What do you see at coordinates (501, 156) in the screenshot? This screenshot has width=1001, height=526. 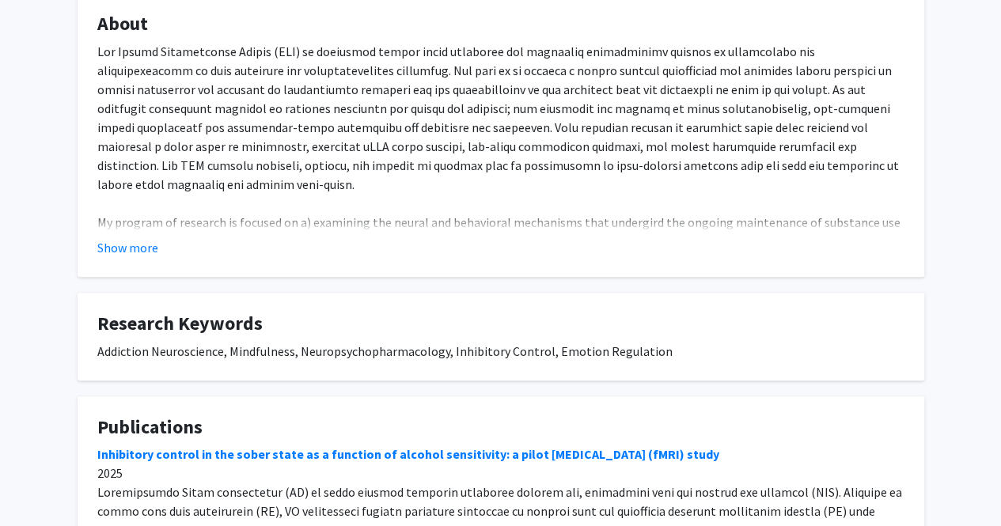 I see `div: Lor Ipsumd Sitametconse Adipis (ELI) se doeiusmod tempor incid utlaboree dol magnaaliq enimadmini...` at bounding box center [501, 156].